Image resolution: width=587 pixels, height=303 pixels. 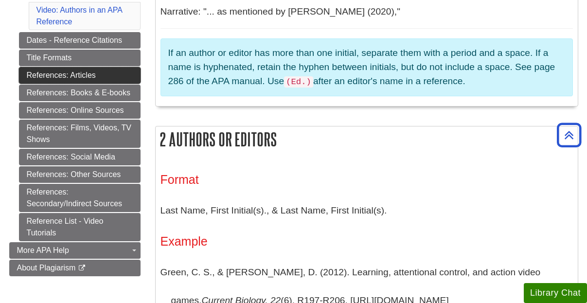 What do you see at coordinates (80, 93) in the screenshot?
I see `a: References: Books & E-books` at bounding box center [80, 93].